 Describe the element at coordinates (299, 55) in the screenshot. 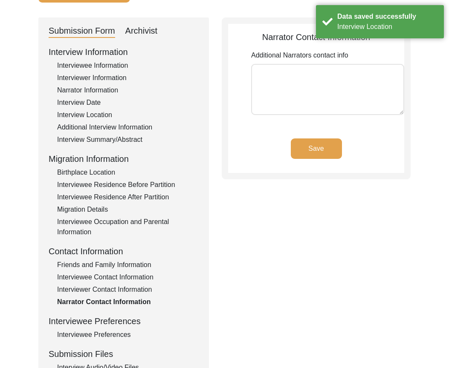

I see `label: Additional Narrators contact info` at that location.